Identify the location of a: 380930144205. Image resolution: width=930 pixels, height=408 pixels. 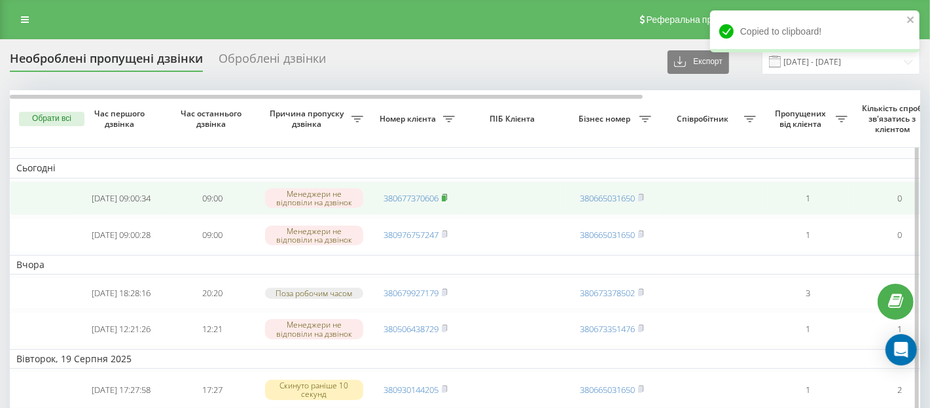
(411, 390).